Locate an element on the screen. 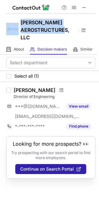  span: Similar is located at coordinates (87, 49).